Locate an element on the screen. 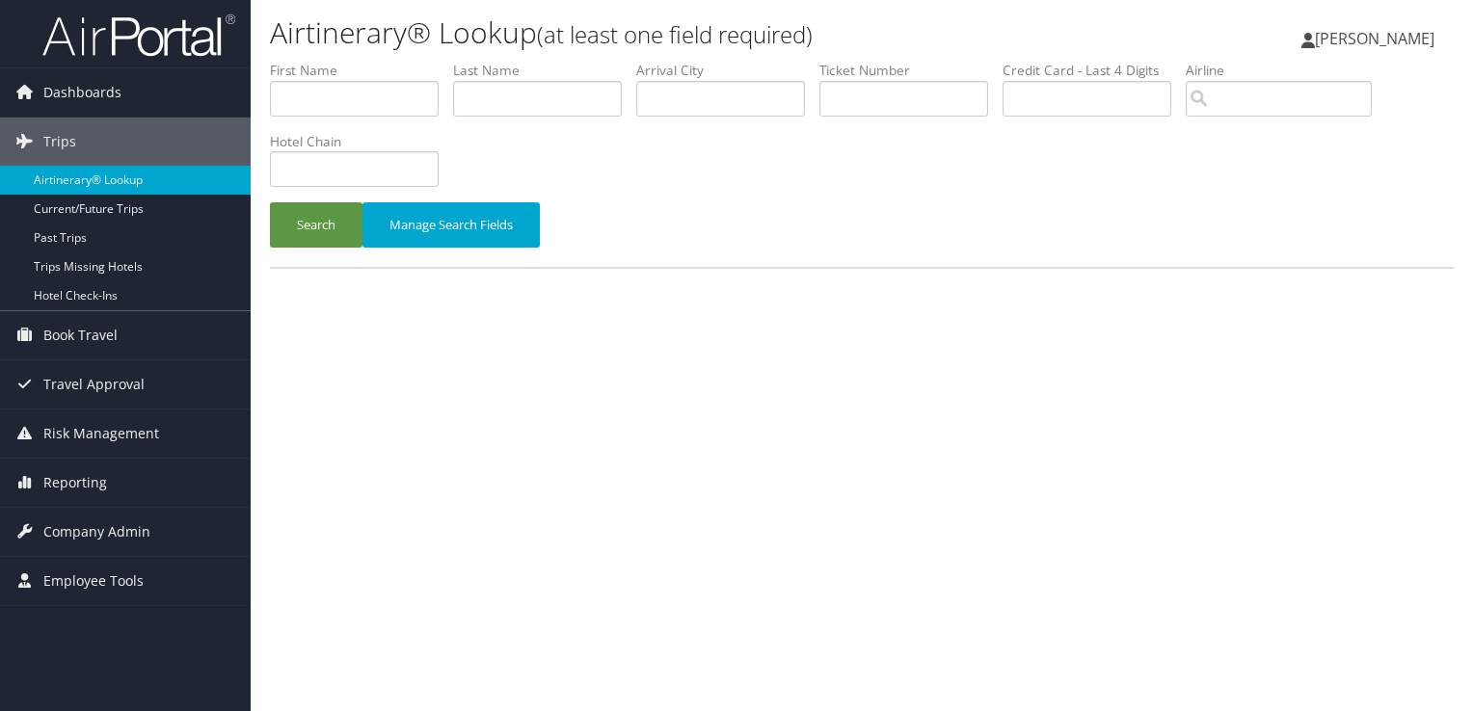 Image resolution: width=1473 pixels, height=711 pixels. span: Risk Management is located at coordinates (101, 434).